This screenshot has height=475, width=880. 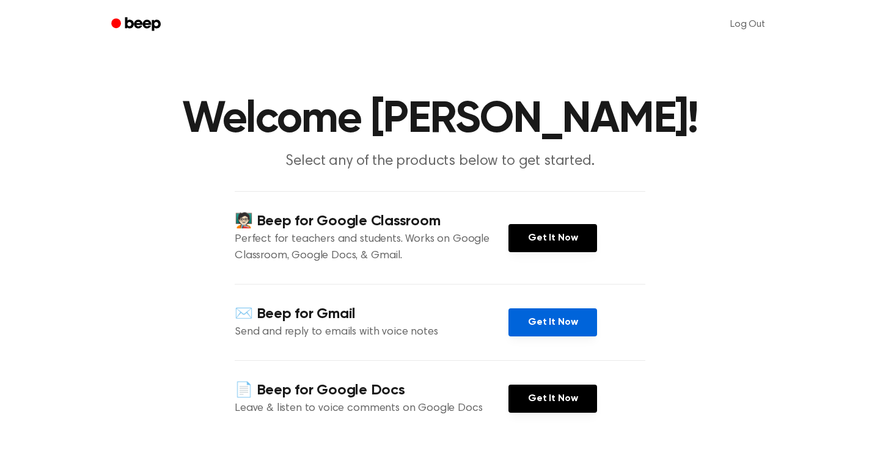 I want to click on p: Select any of the products below to get started., so click(x=440, y=161).